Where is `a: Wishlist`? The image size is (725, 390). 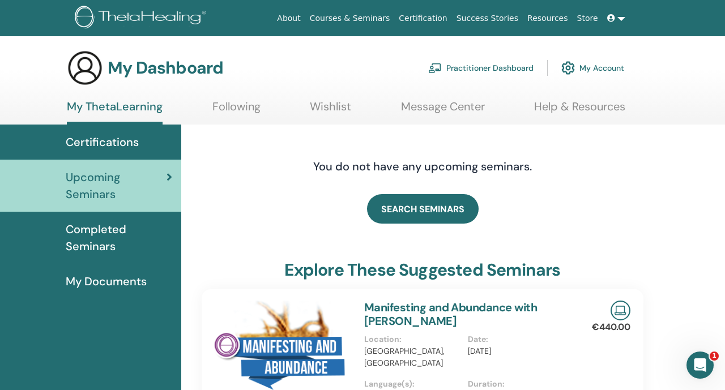 a: Wishlist is located at coordinates (330, 110).